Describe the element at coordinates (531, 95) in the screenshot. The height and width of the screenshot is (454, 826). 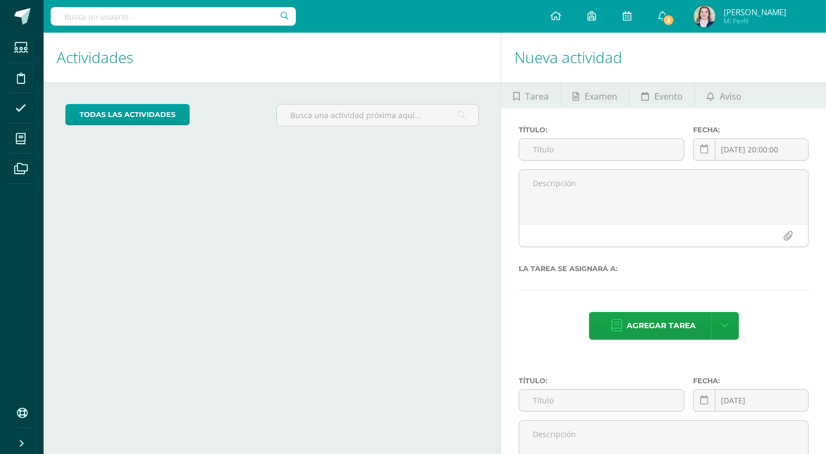
I see `a: Tarea` at that location.